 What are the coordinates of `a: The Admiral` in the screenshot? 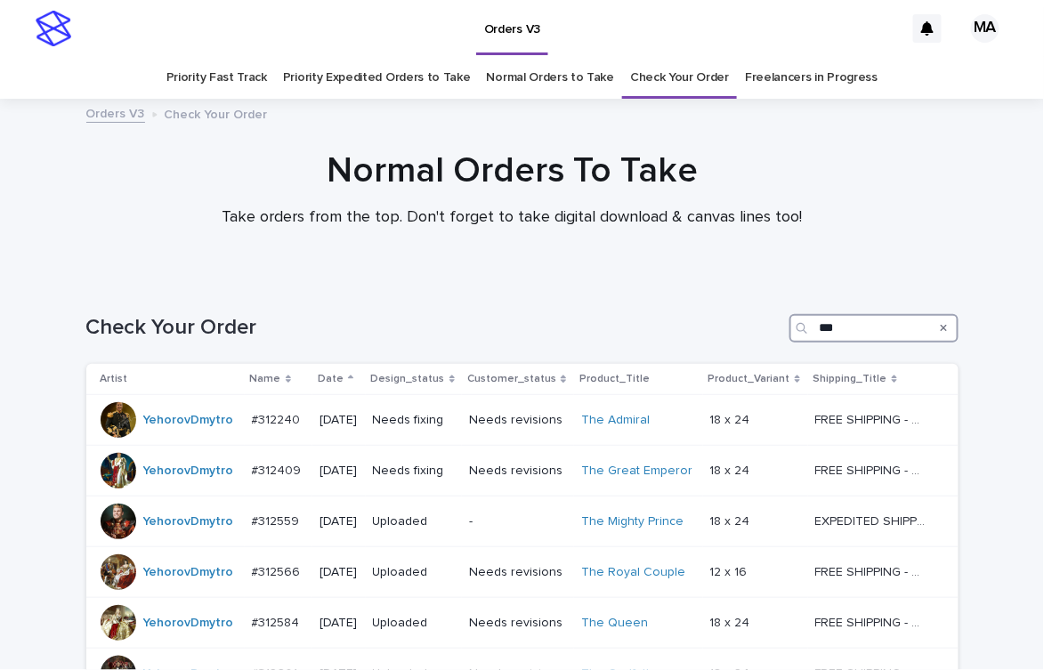 It's located at (615, 420).